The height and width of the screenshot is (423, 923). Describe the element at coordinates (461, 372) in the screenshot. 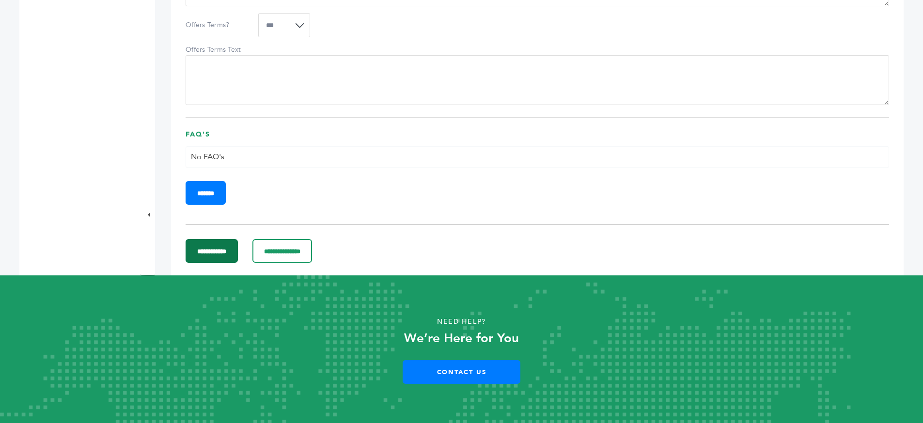

I see `a: Contact Us` at that location.